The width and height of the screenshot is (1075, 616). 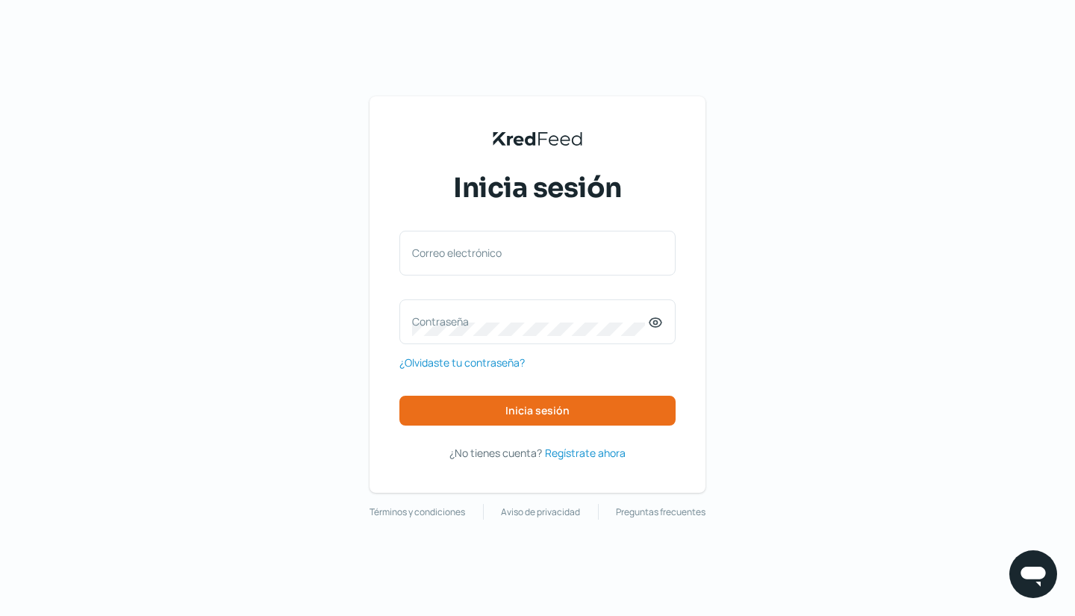 I want to click on a: Preguntas frecuentes, so click(x=661, y=512).